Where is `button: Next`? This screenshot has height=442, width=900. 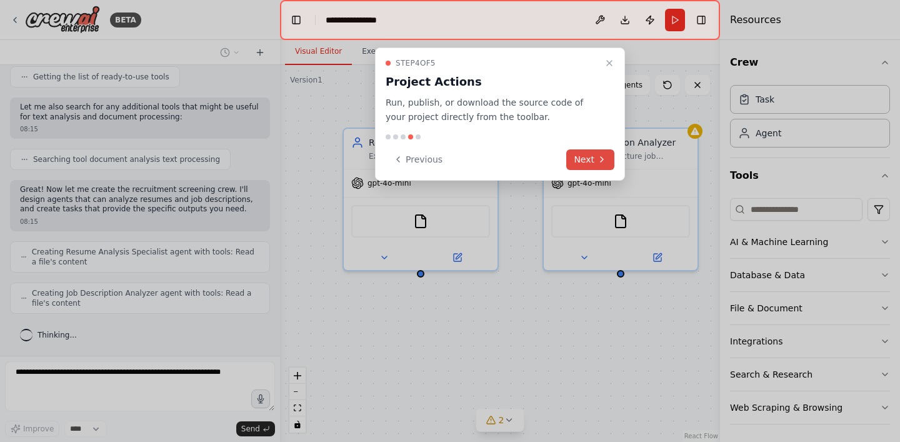 button: Next is located at coordinates (590, 159).